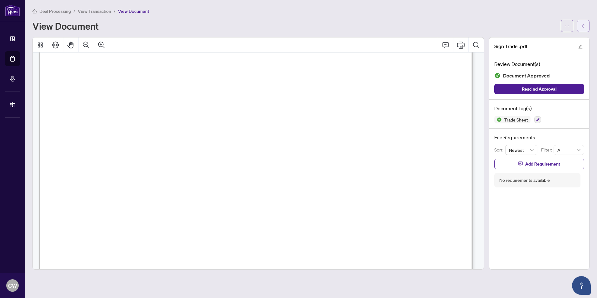 The height and width of the screenshot is (298, 597). I want to click on button: Open asap, so click(581, 285).